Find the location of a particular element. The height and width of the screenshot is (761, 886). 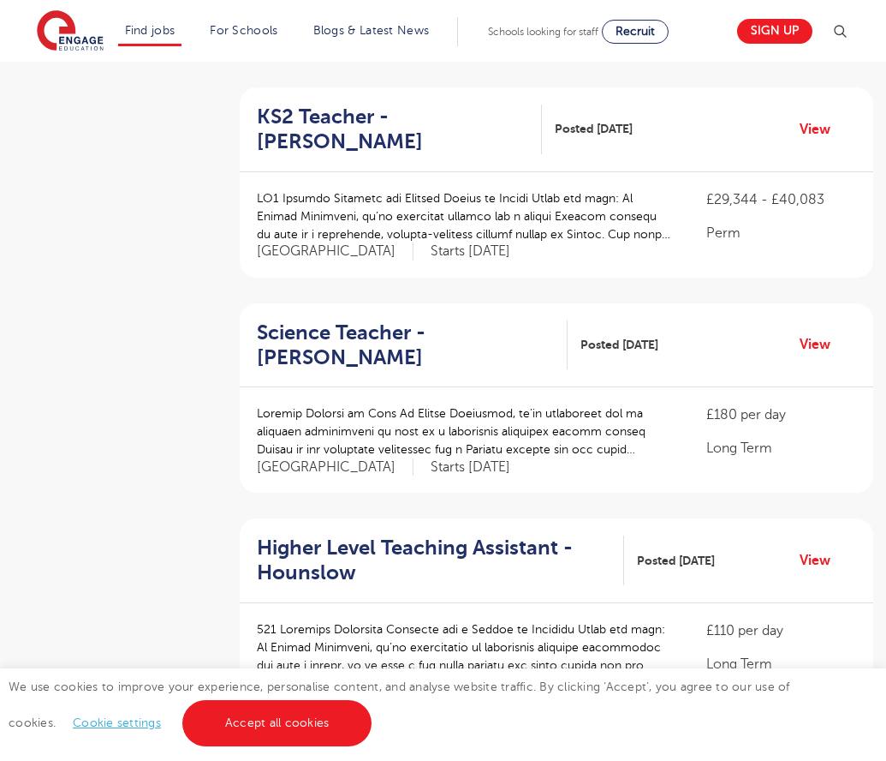

a: Blogs & Latest News is located at coordinates (372, 30).